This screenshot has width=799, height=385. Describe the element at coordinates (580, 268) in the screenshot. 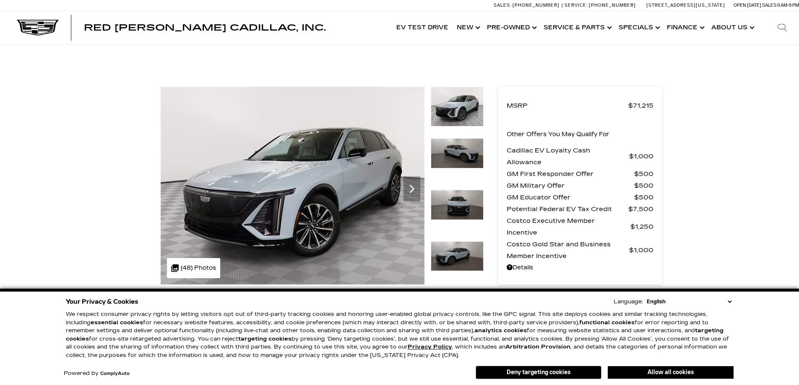

I see `a: Details` at that location.